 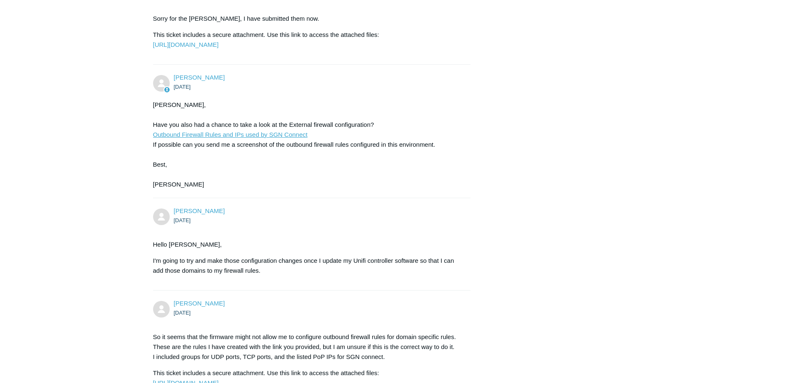 I want to click on a: Outbound Firewall Rules and IPs used by SGN Connect, so click(x=230, y=134).